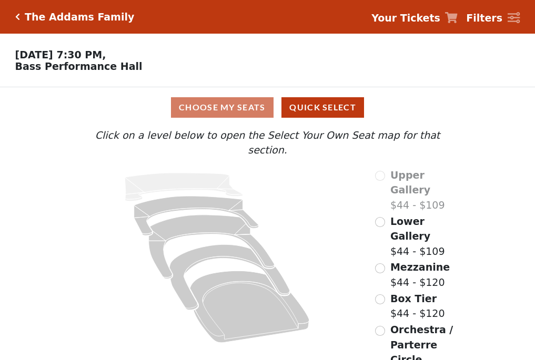  What do you see at coordinates (79, 17) in the screenshot?
I see `h5: The Addams Family` at bounding box center [79, 17].